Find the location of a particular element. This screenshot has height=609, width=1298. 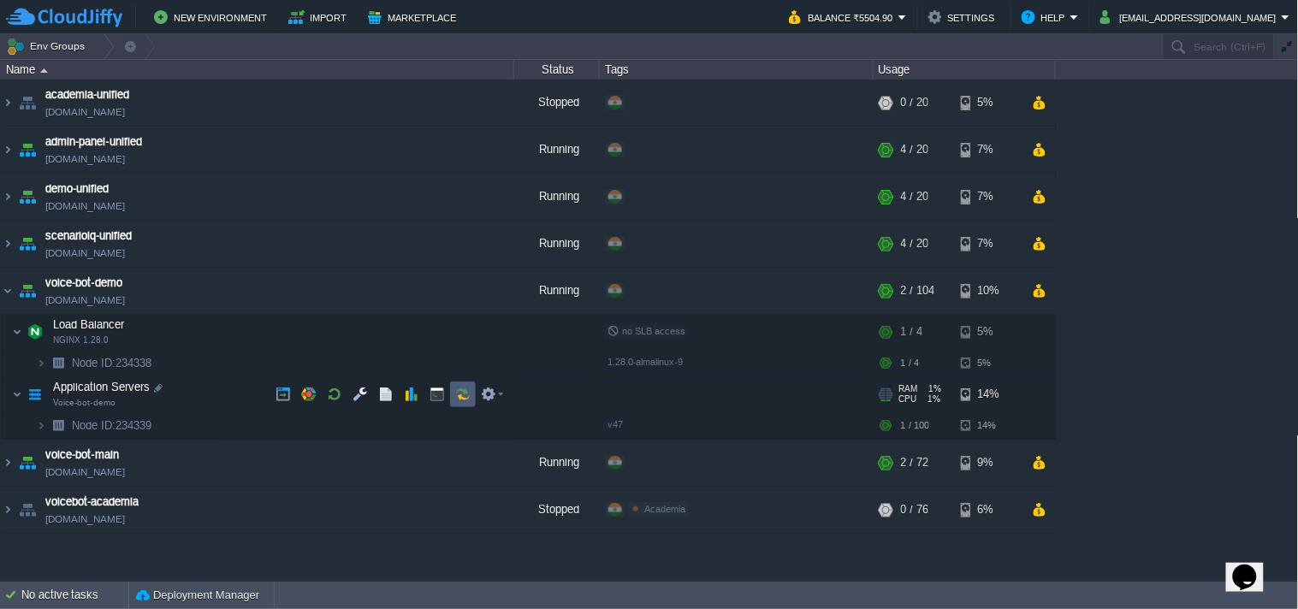

a: scenarioiq-unified is located at coordinates (88, 236).